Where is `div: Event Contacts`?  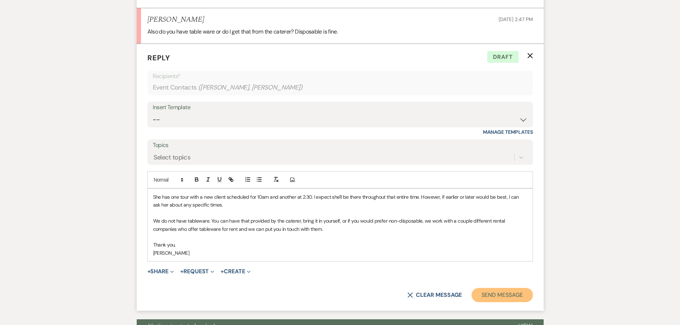 div: Event Contacts is located at coordinates (340, 87).